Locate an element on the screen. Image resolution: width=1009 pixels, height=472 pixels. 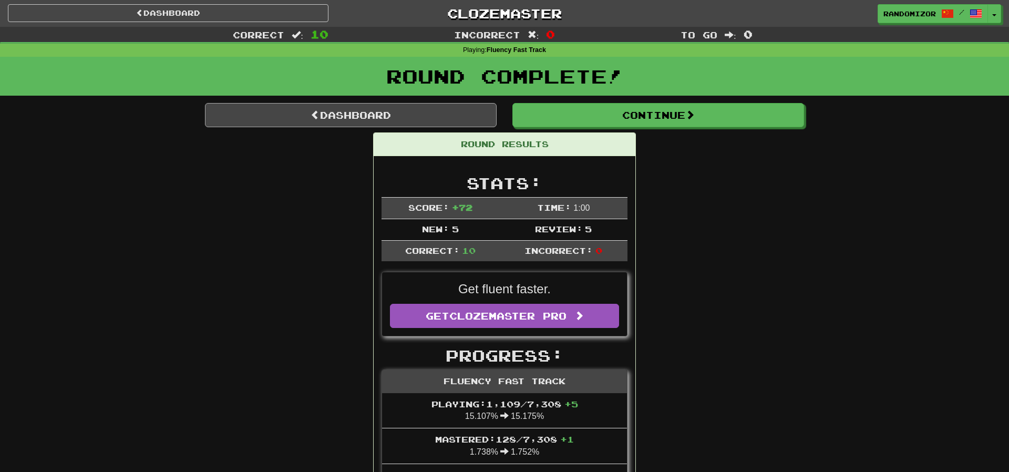
span: 1 : 0 0 is located at coordinates (581, 208).